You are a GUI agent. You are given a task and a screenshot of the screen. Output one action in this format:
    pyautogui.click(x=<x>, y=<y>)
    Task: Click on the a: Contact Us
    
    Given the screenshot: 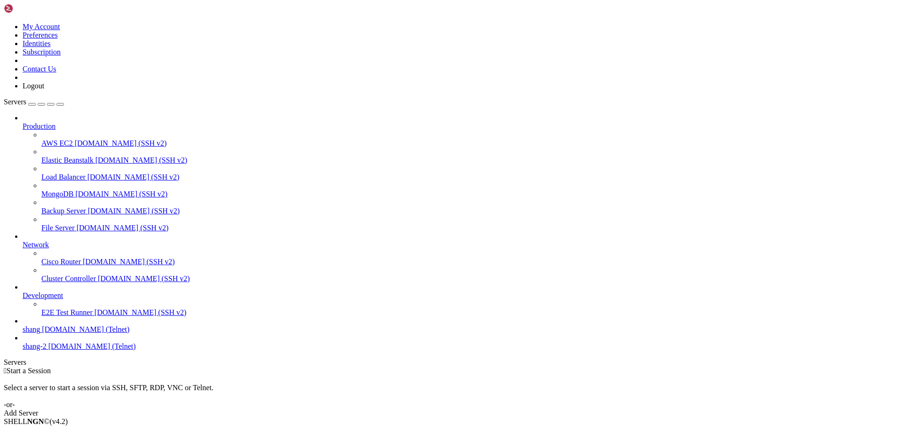 What is the action you would take?
    pyautogui.click(x=39, y=69)
    